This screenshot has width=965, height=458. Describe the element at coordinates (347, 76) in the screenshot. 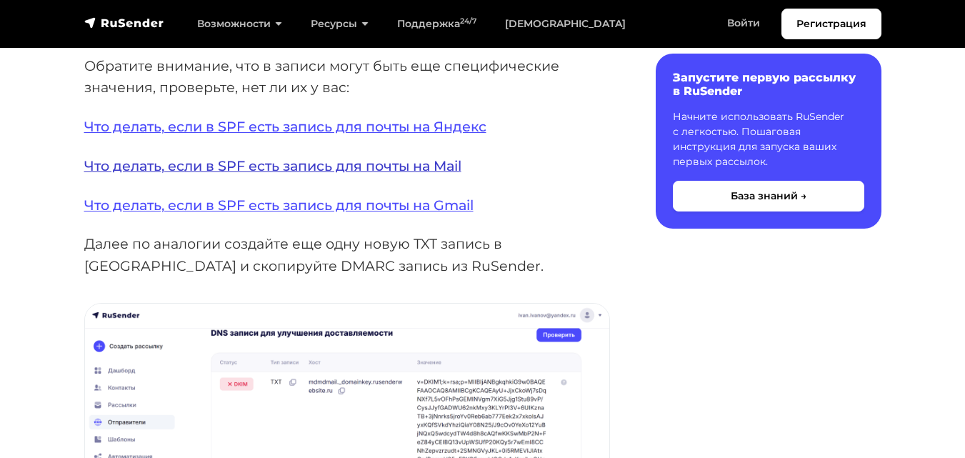

I see `p: Обратите внимание, что в записи могут быть еще специфические значения, проверьте, нет ли их у вас:` at that location.